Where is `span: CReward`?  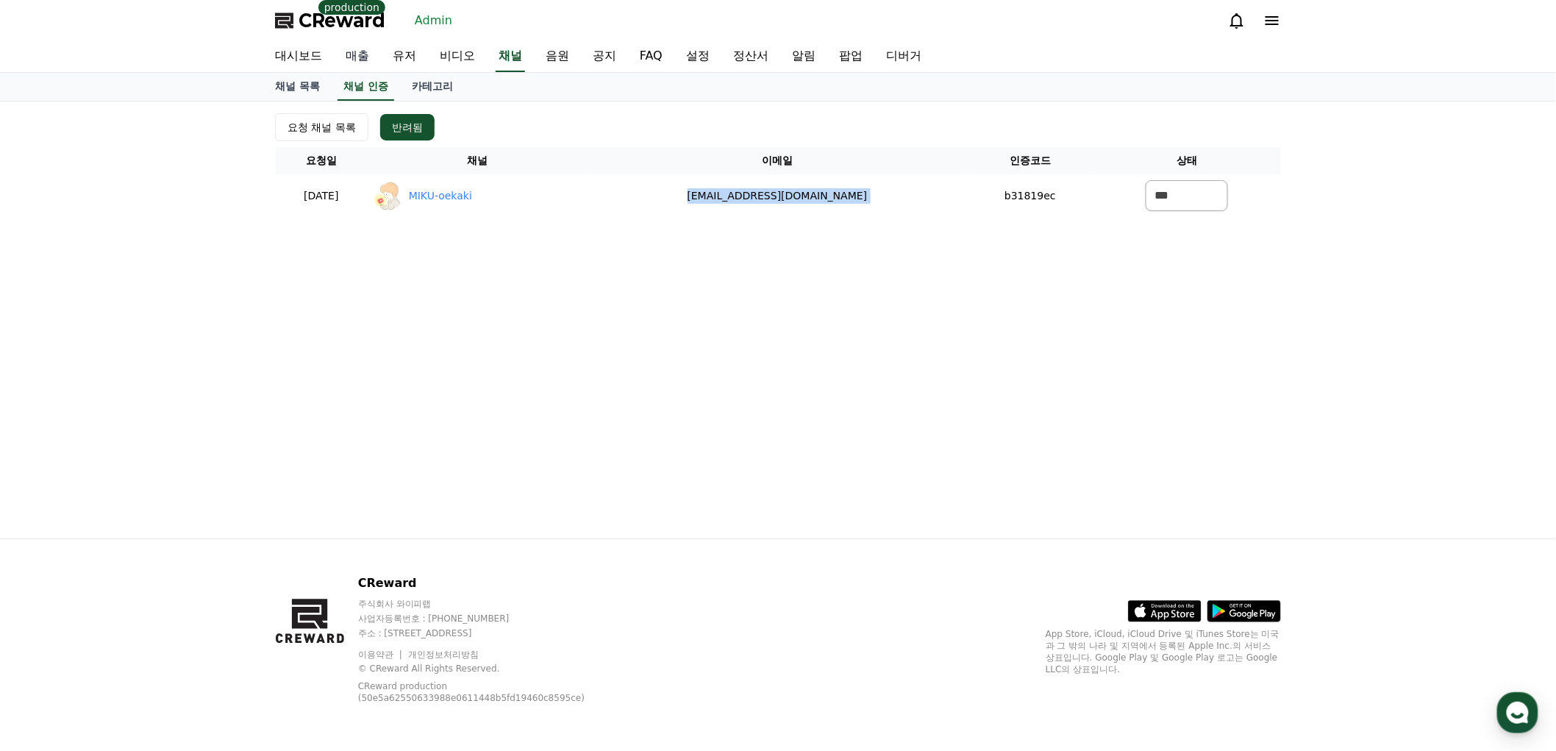
span: CReward is located at coordinates (342, 21).